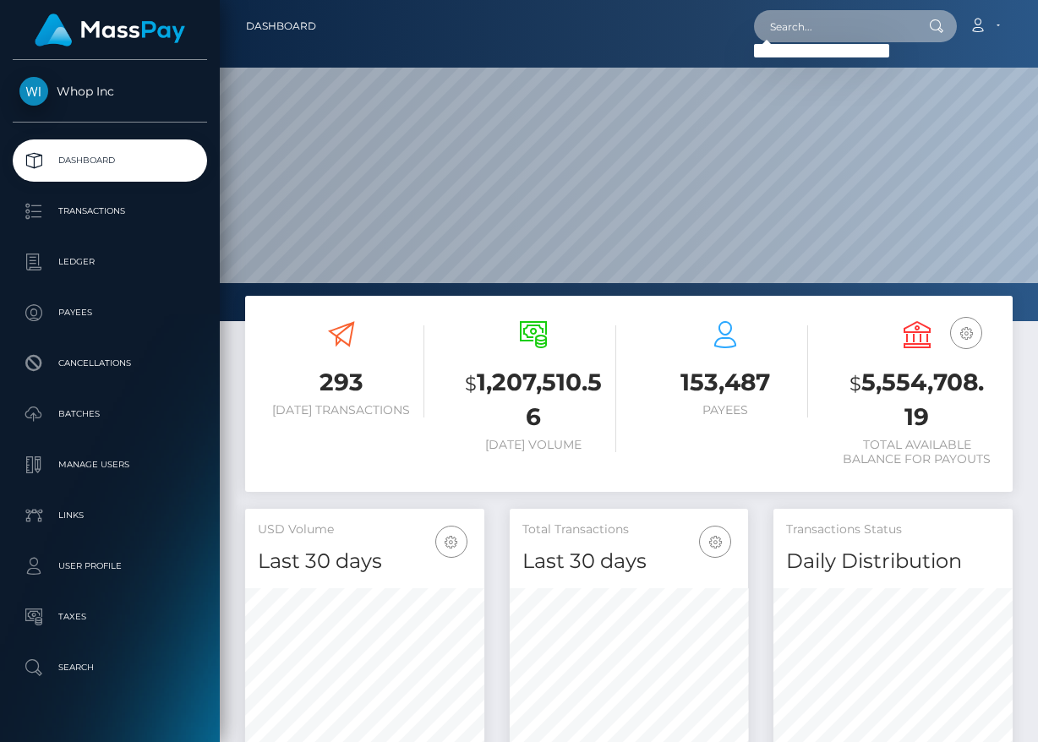 Image resolution: width=1038 pixels, height=742 pixels. Describe the element at coordinates (364, 530) in the screenshot. I see `h5: USD Volume` at that location.